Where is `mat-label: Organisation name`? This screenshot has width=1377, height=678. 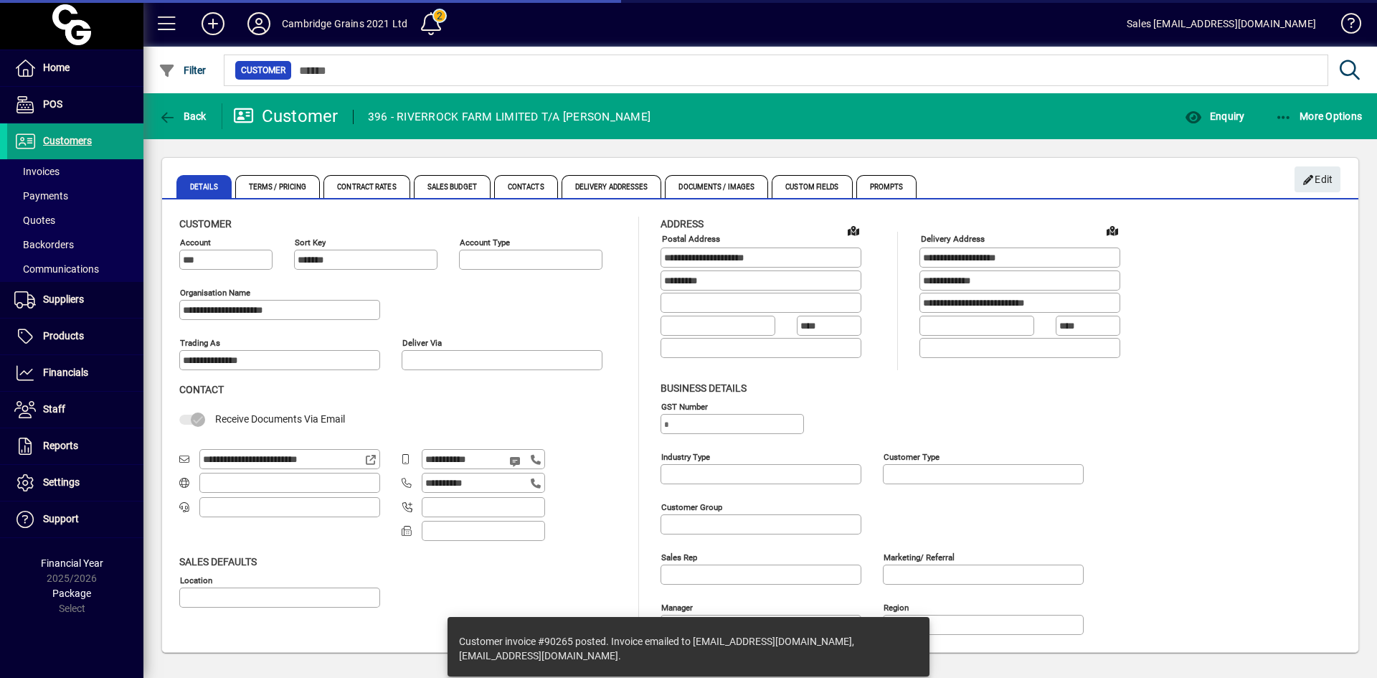 mat-label: Organisation name is located at coordinates (215, 293).